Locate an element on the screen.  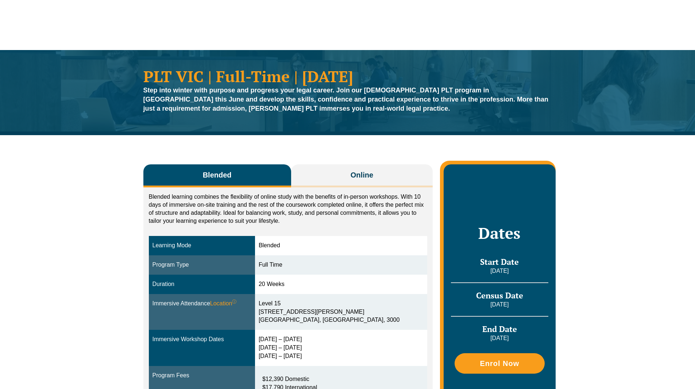
div: Duration is located at coordinates (202, 284).